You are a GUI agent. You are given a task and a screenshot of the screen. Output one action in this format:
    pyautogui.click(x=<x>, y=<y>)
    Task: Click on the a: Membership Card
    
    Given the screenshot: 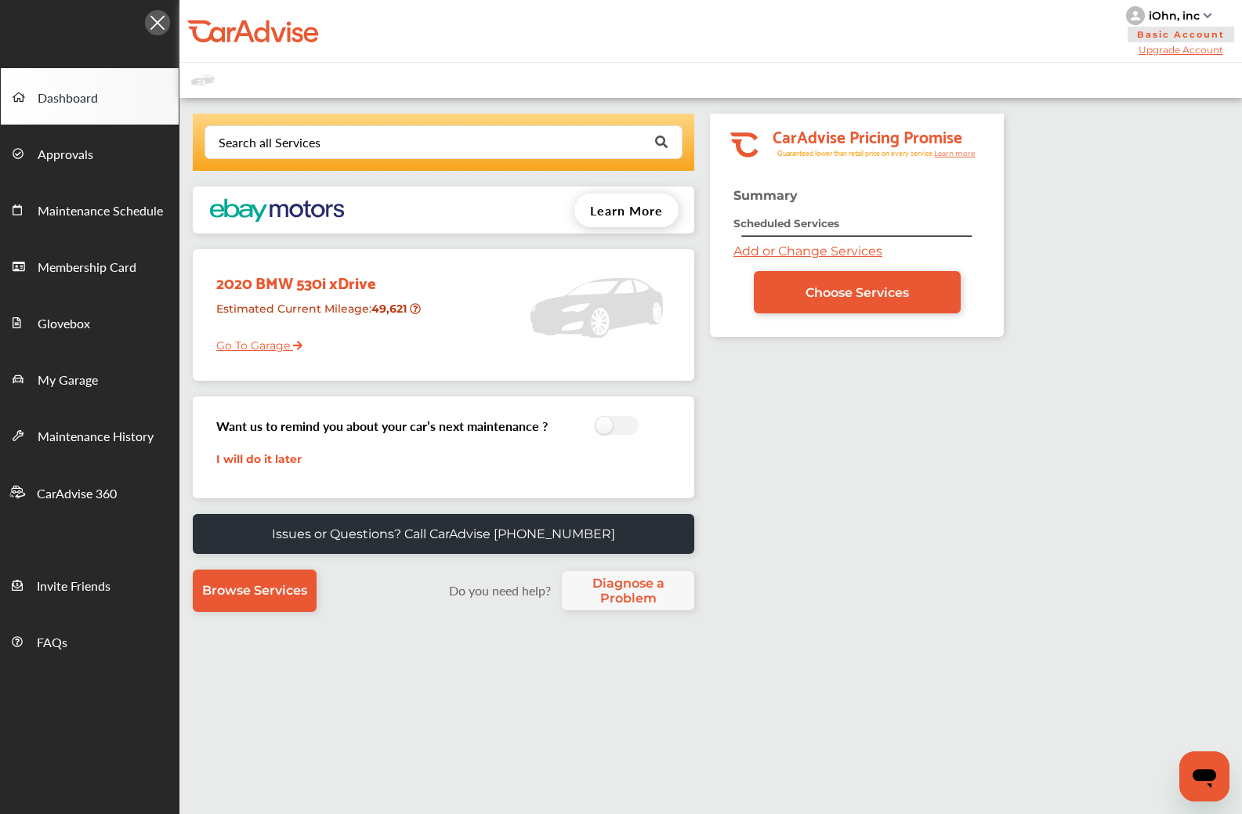 What is the action you would take?
    pyautogui.click(x=89, y=266)
    